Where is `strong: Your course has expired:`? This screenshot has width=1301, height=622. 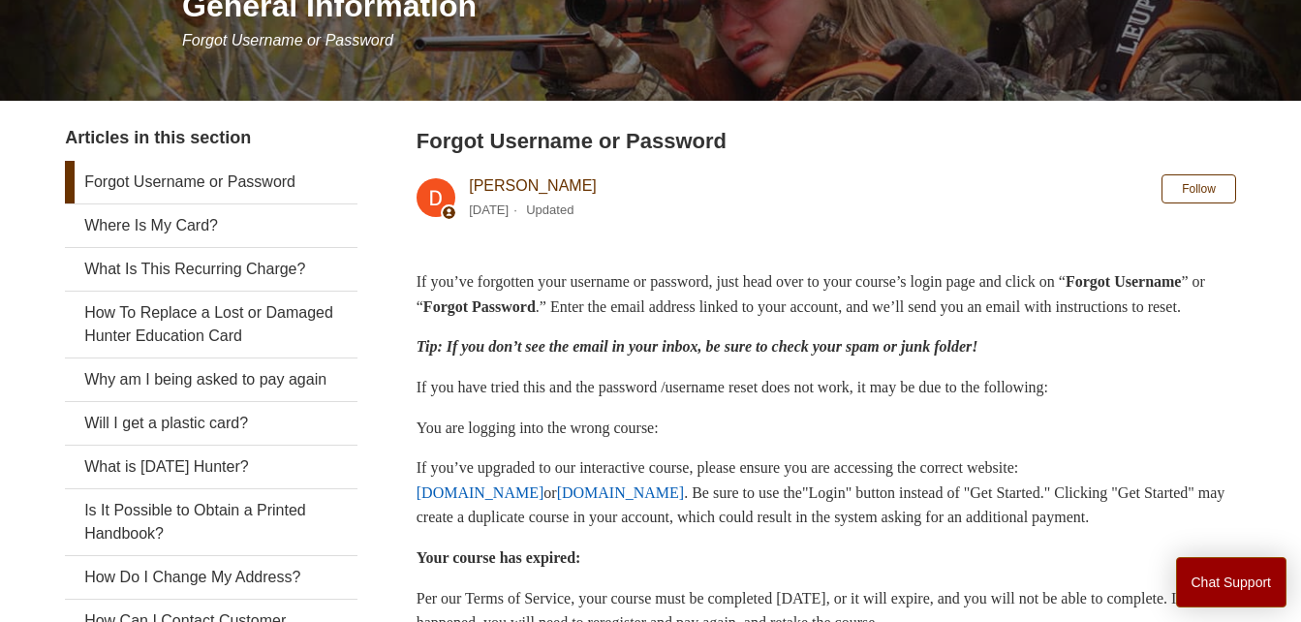 strong: Your course has expired: is located at coordinates (499, 557).